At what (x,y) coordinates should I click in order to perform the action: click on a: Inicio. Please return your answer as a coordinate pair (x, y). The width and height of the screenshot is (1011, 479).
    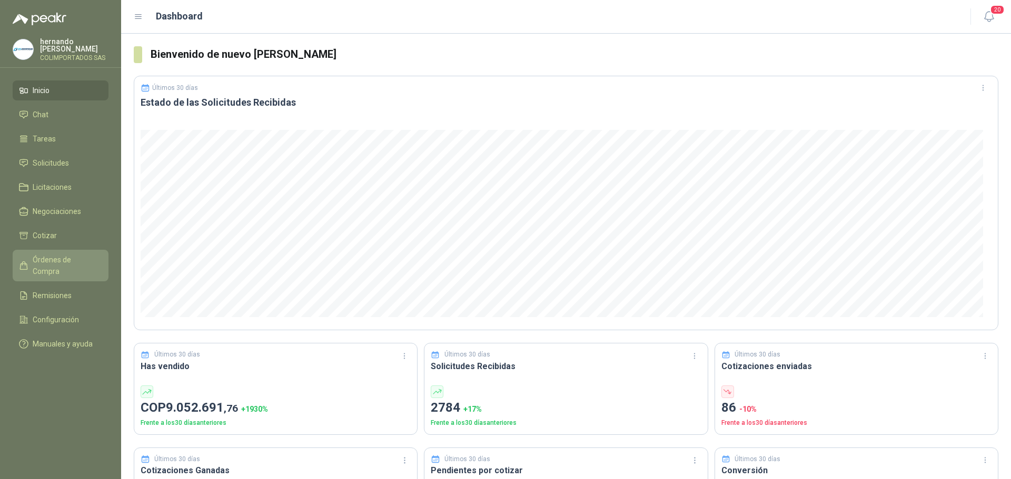
    Looking at the image, I should click on (61, 91).